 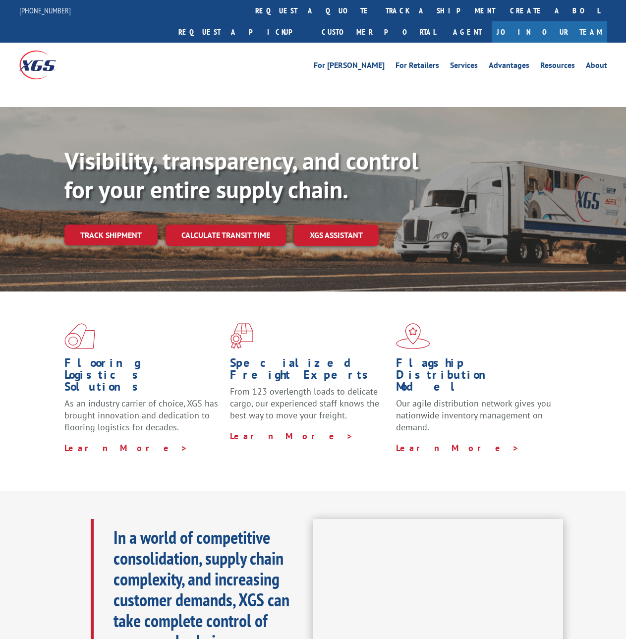 What do you see at coordinates (464, 67) in the screenshot?
I see `a: Services` at bounding box center [464, 67].